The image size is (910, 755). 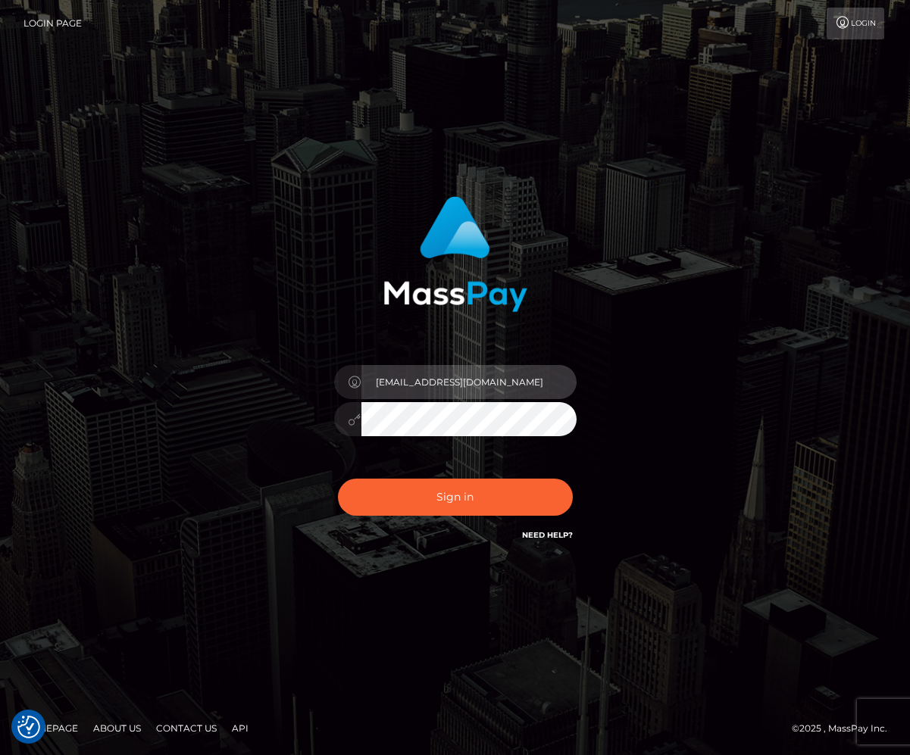 What do you see at coordinates (29, 727) in the screenshot?
I see `button: Consent Preferences` at bounding box center [29, 727].